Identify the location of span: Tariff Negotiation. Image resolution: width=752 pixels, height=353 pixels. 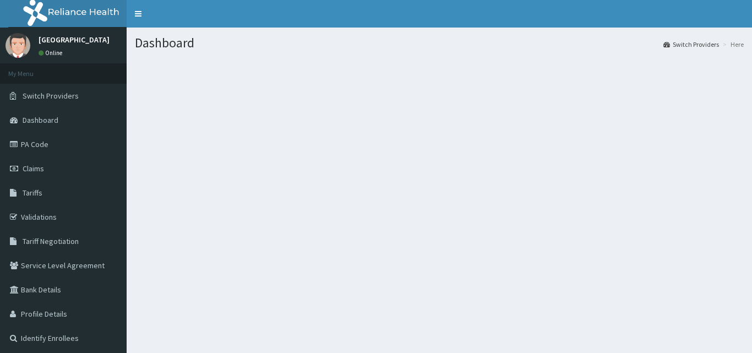
(51, 241).